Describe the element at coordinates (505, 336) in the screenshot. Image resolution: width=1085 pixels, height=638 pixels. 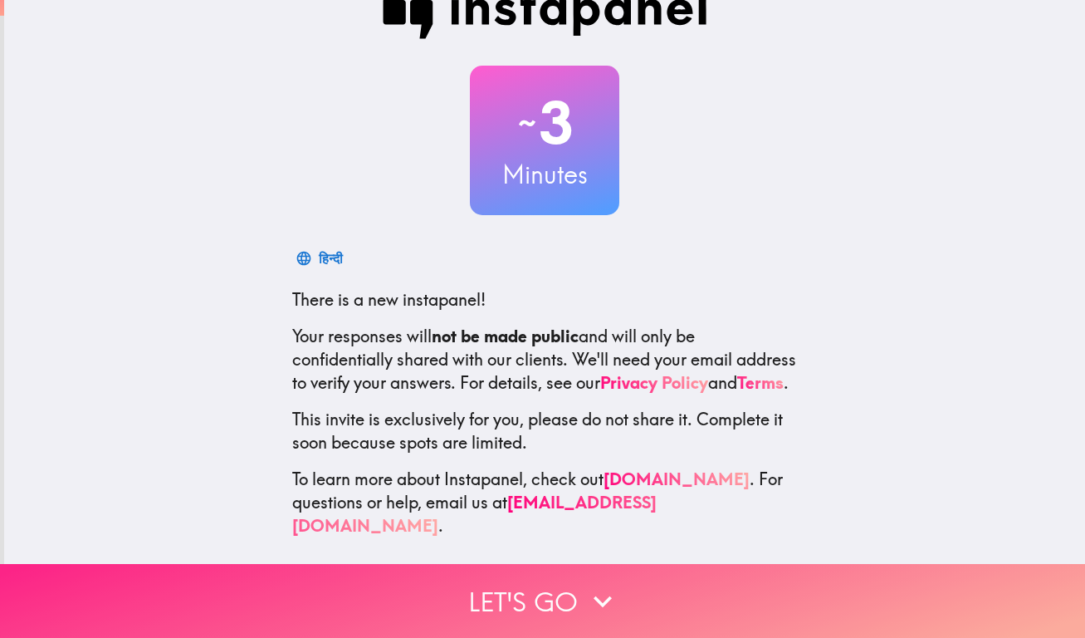
I see `b: not be made public` at that location.